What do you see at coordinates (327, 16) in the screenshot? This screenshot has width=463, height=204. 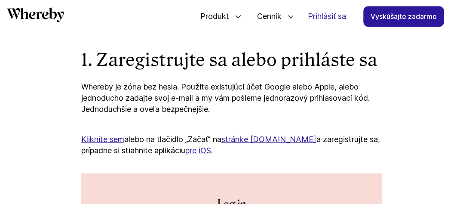 I see `font: Prihlásiť sa` at bounding box center [327, 16].